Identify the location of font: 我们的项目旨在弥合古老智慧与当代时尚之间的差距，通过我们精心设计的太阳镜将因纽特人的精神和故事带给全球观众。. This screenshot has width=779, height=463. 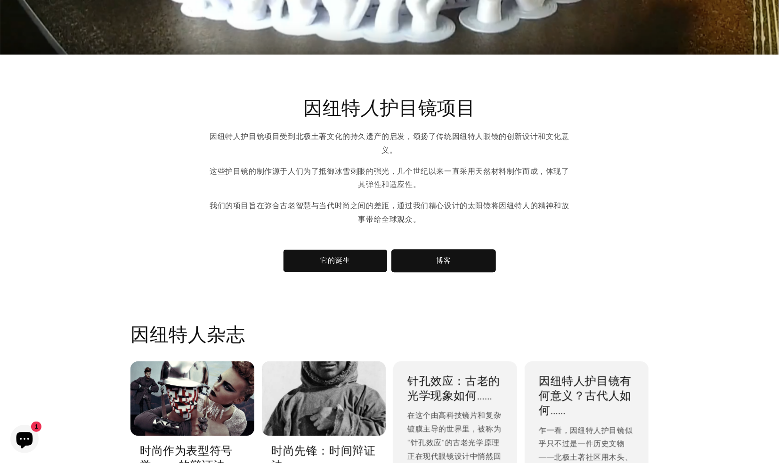
(389, 212).